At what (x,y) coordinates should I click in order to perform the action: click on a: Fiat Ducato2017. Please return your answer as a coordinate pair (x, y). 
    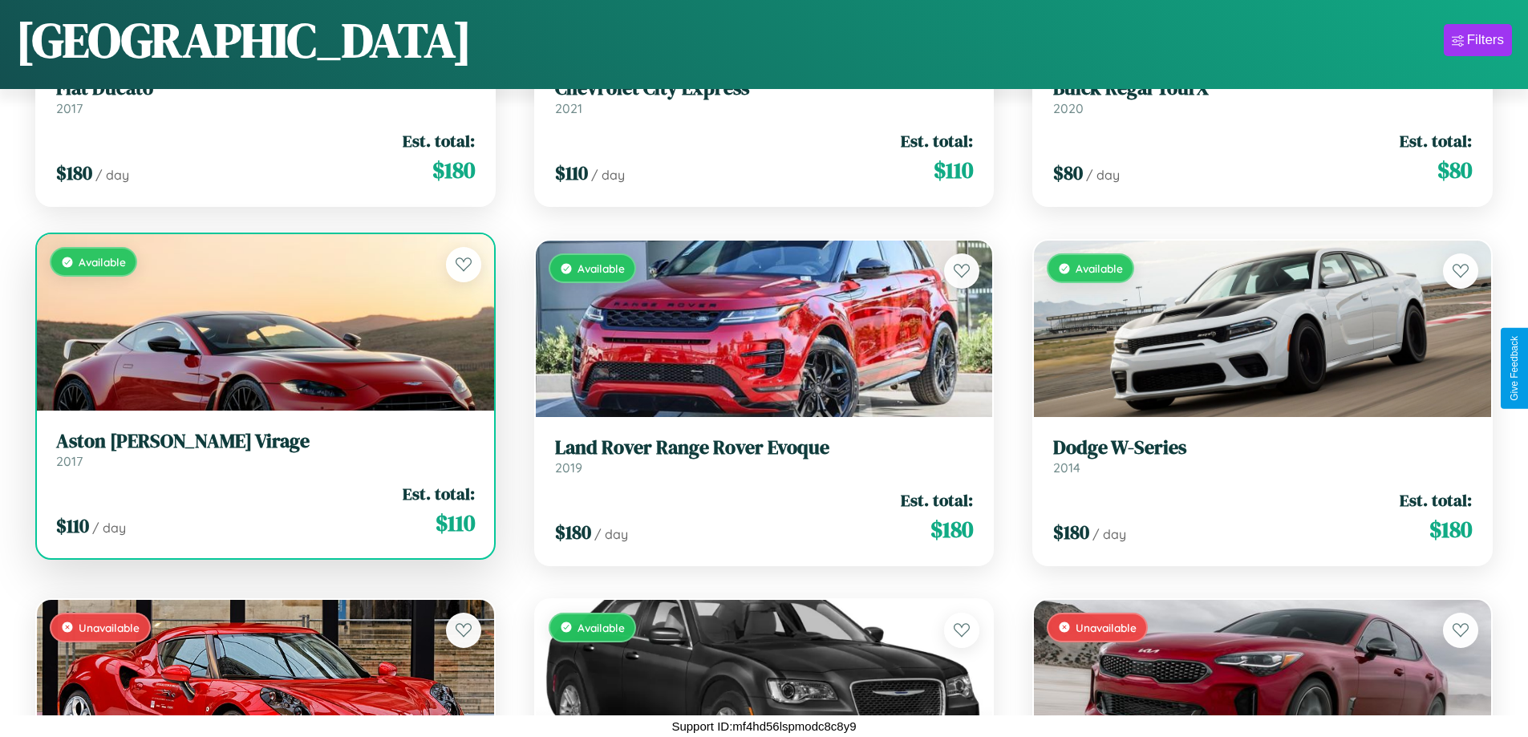
    Looking at the image, I should click on (265, 96).